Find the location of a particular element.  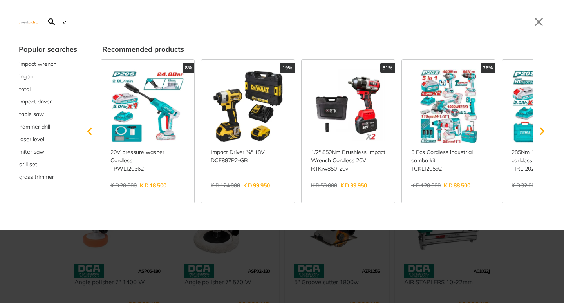

span: drill set is located at coordinates (28, 164).